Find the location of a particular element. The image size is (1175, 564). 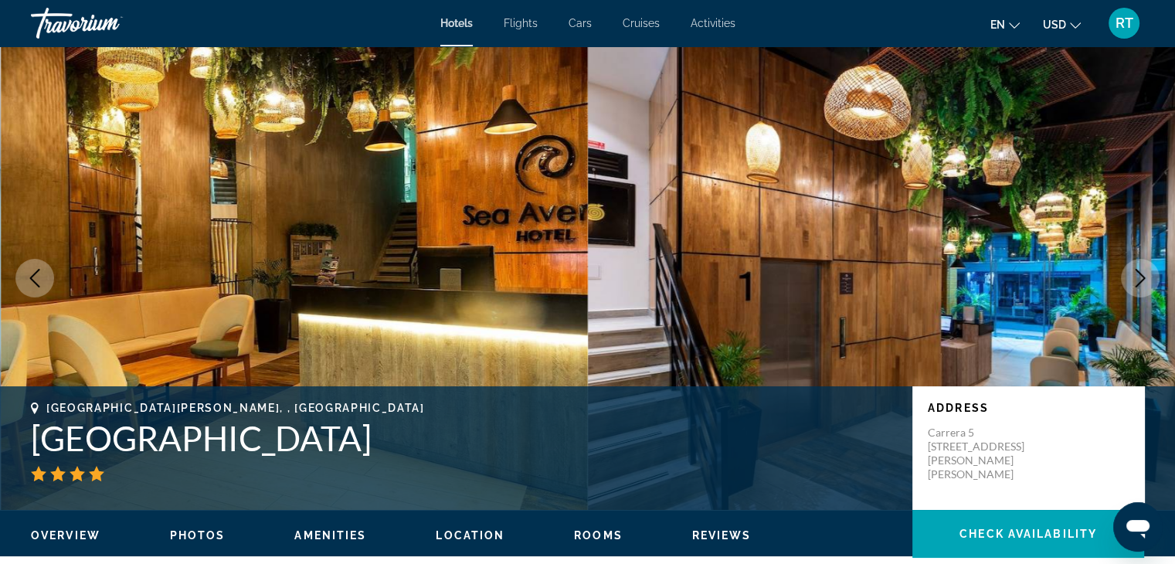

span: Cruises is located at coordinates (641, 23).